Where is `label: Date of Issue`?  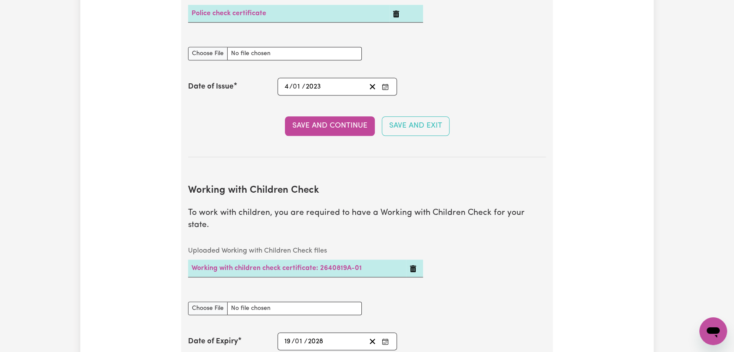
label: Date of Issue is located at coordinates (211, 87).